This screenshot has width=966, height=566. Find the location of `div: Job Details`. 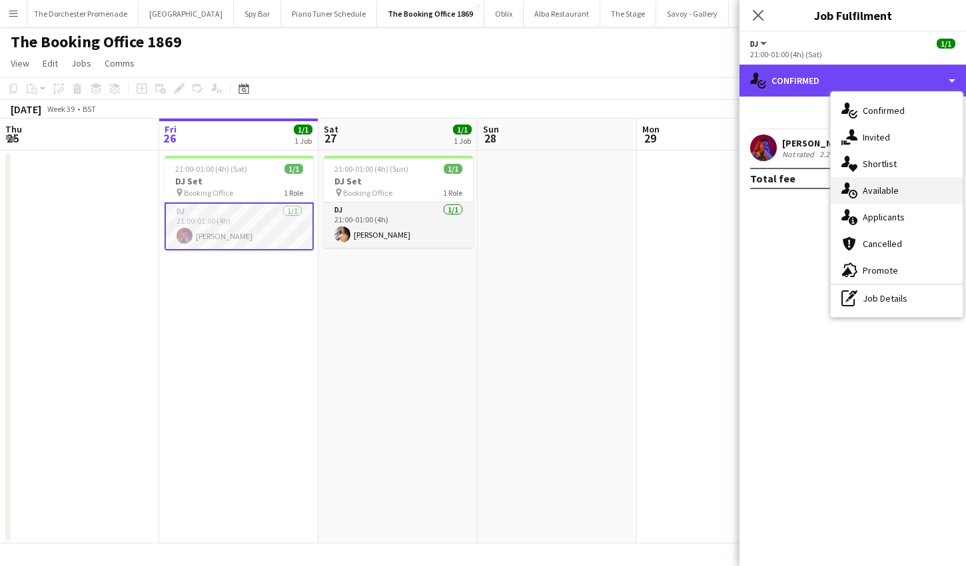

div: Job Details is located at coordinates (897, 298).